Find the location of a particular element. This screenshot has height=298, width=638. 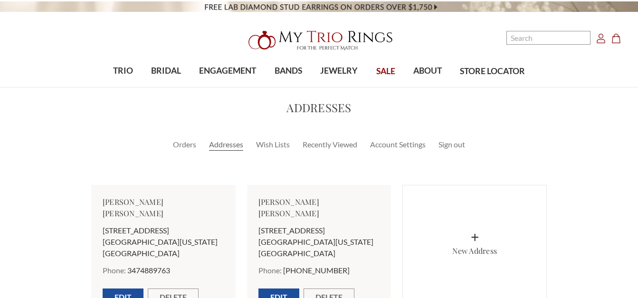

a: Recently Viewed is located at coordinates (329, 144).